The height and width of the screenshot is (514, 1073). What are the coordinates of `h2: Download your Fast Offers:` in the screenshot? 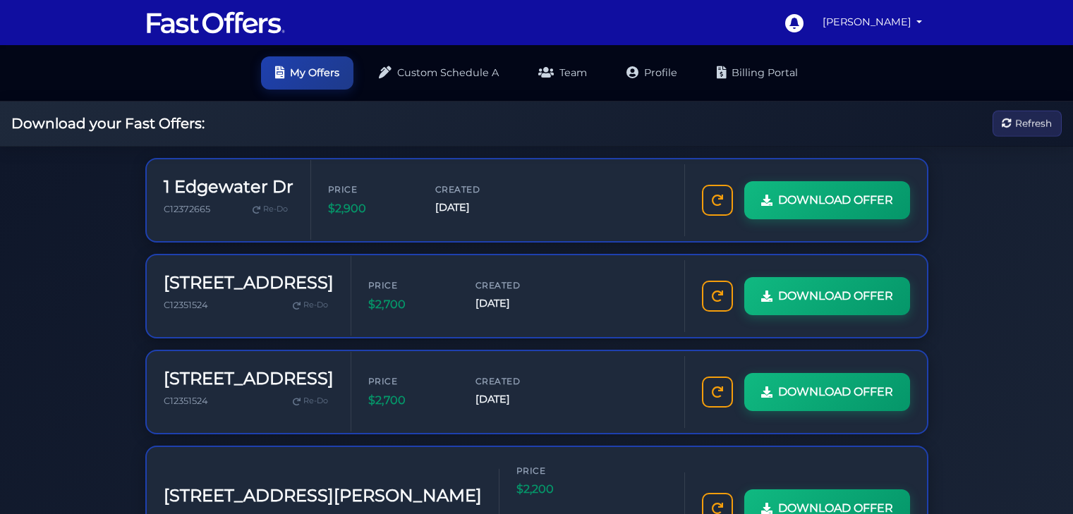 It's located at (108, 124).